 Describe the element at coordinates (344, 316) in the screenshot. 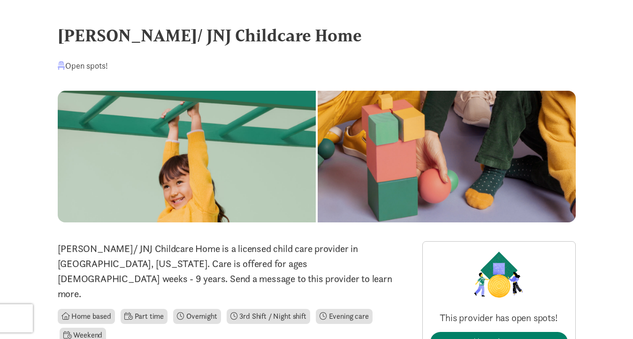

I see `li: Evening care` at that location.